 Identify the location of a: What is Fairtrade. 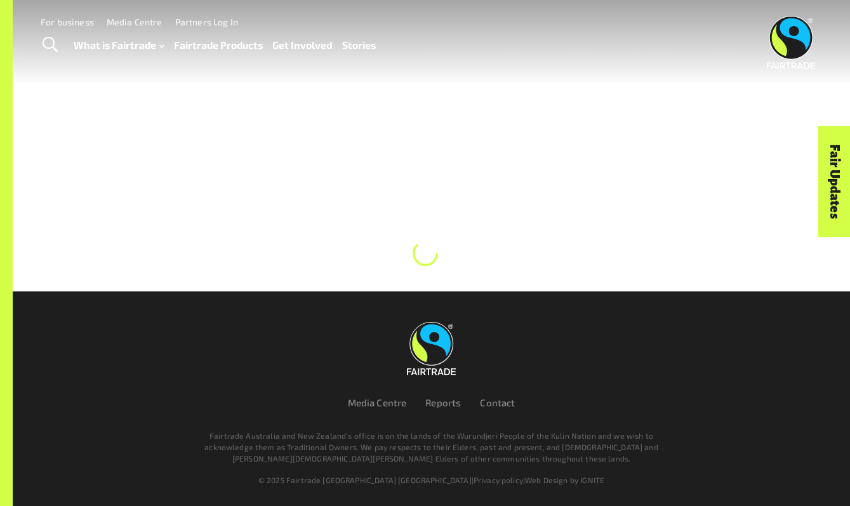
(119, 45).